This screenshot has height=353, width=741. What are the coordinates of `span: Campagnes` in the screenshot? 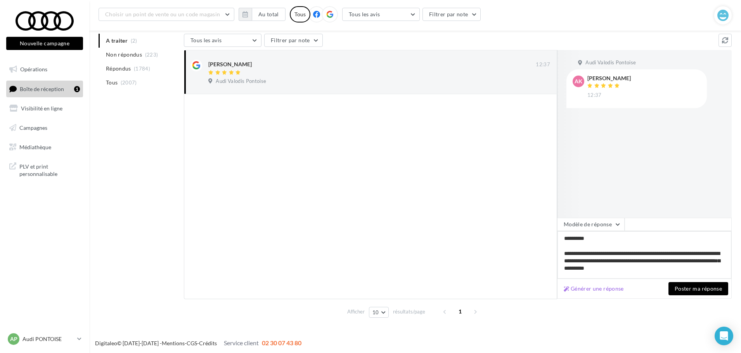 It's located at (33, 128).